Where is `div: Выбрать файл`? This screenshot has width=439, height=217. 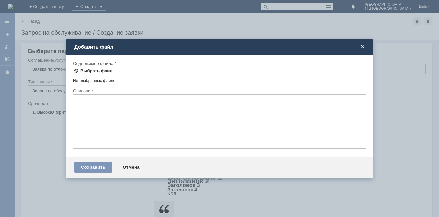 div: Выбрать файл is located at coordinates (96, 71).